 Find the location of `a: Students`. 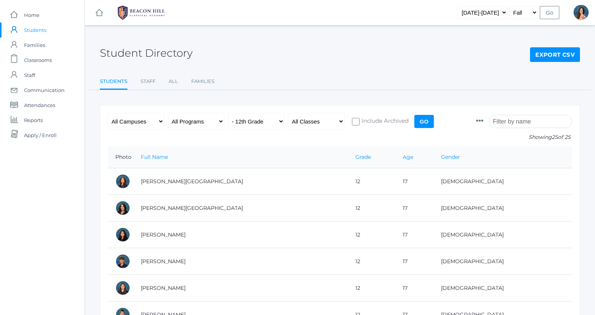

a: Students is located at coordinates (114, 82).